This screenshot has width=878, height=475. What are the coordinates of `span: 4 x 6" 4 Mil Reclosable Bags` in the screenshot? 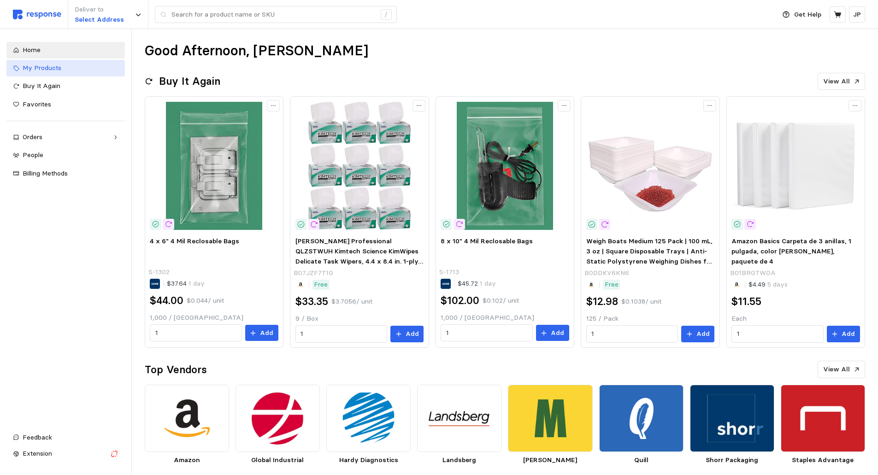 It's located at (195, 241).